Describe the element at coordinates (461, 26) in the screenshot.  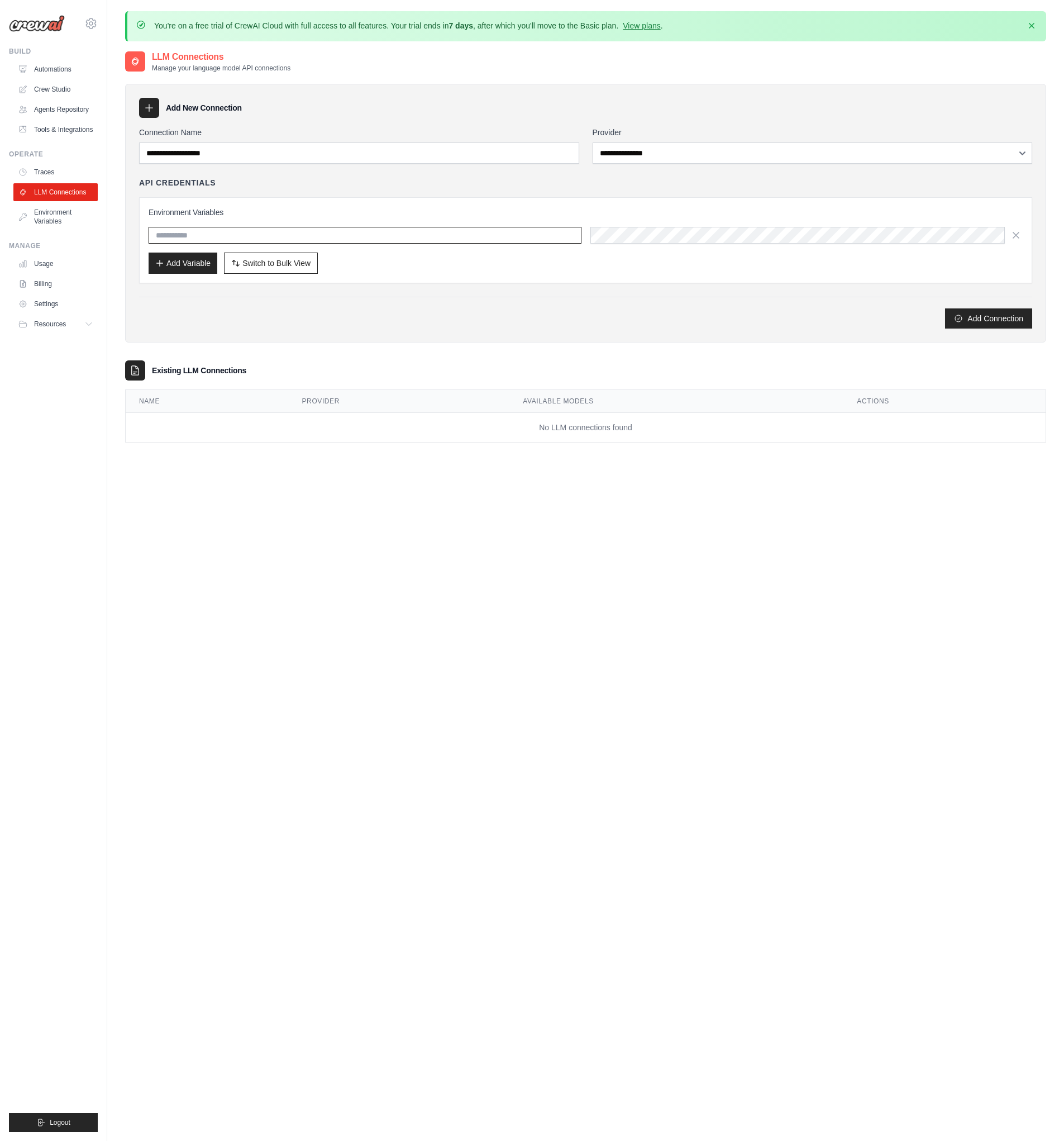
I see `strong: 7 days` at that location.